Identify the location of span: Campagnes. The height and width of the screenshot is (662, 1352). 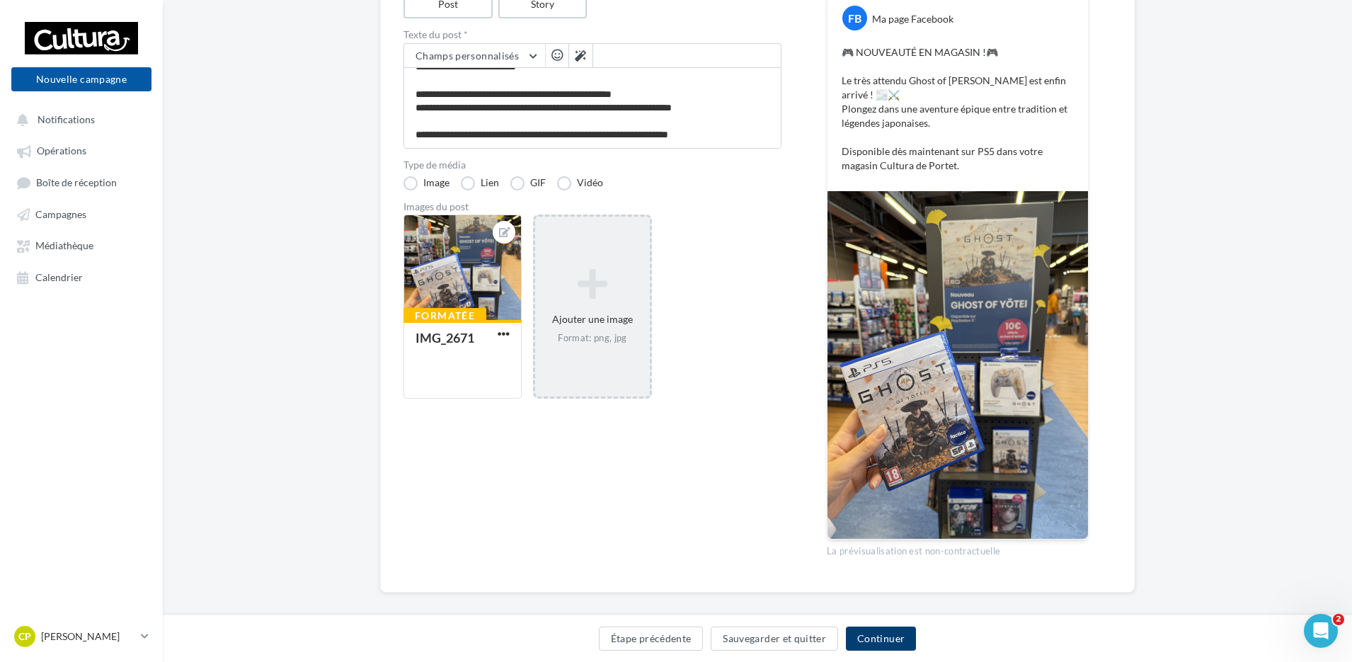
(61, 214).